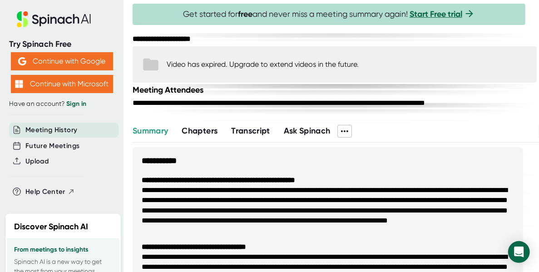  What do you see at coordinates (436, 14) in the screenshot?
I see `a: Start Free trial` at bounding box center [436, 14].